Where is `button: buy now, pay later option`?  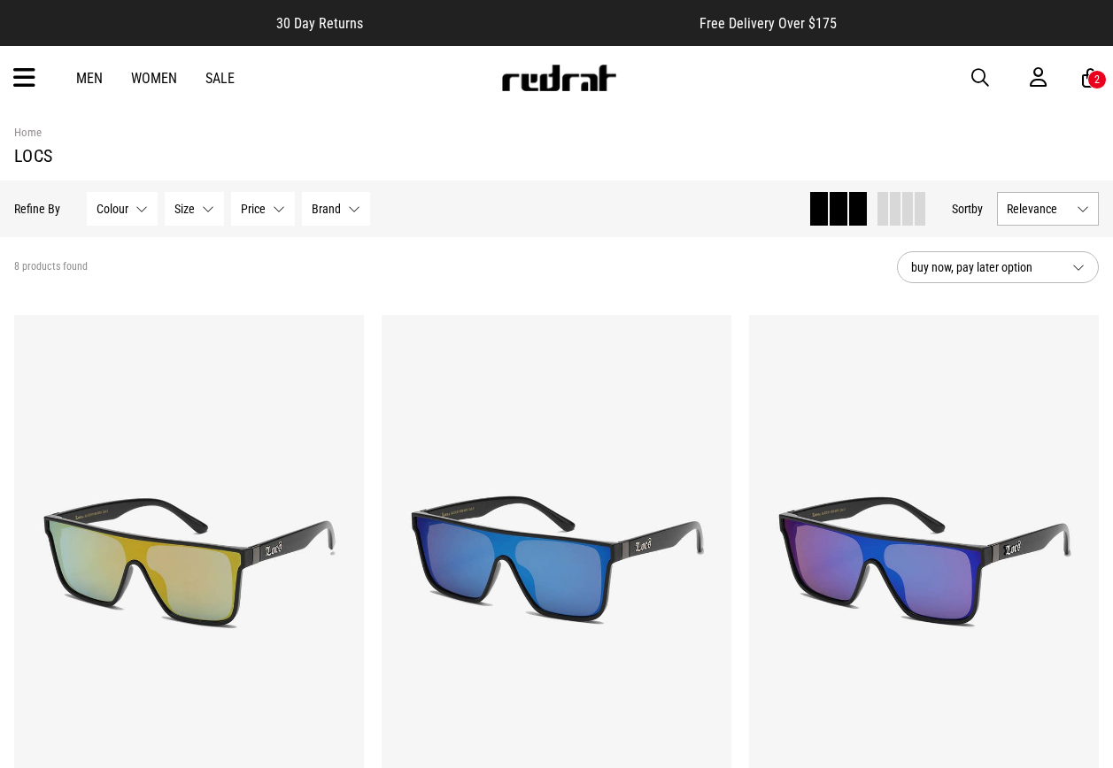 button: buy now, pay later option is located at coordinates (998, 267).